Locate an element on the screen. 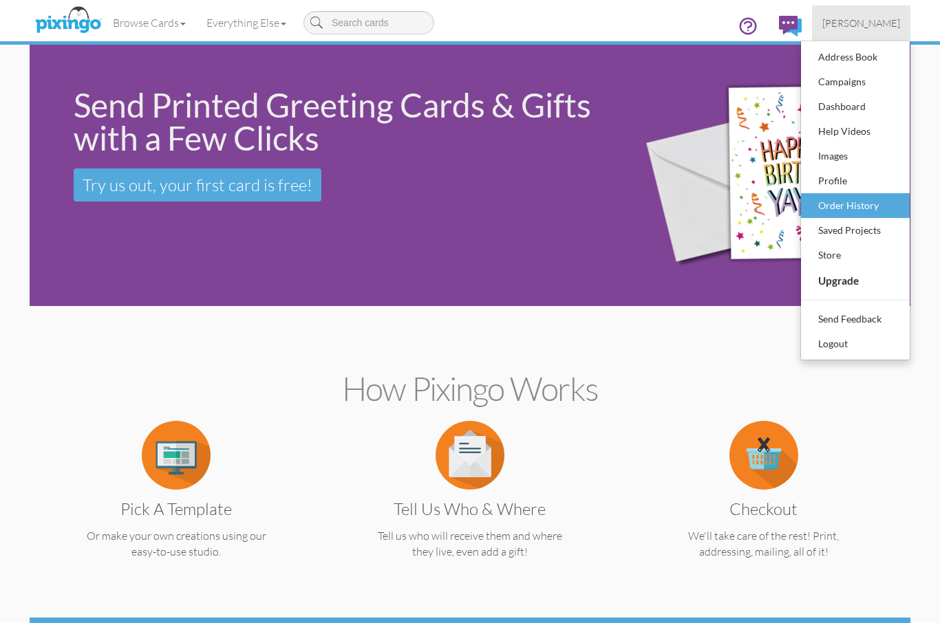  div: Upgrade is located at coordinates (855, 281).